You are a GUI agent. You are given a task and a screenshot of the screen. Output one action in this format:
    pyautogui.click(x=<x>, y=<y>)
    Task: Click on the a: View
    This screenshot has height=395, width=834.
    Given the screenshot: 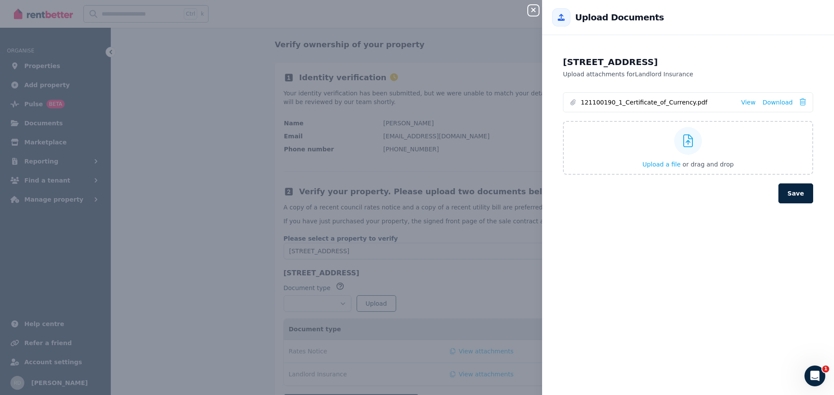 What is the action you would take?
    pyautogui.click(x=748, y=102)
    